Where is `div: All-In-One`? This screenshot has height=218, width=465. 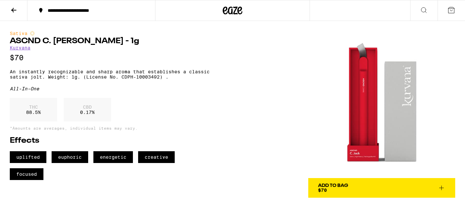
div: All-In-One is located at coordinates (110, 89).